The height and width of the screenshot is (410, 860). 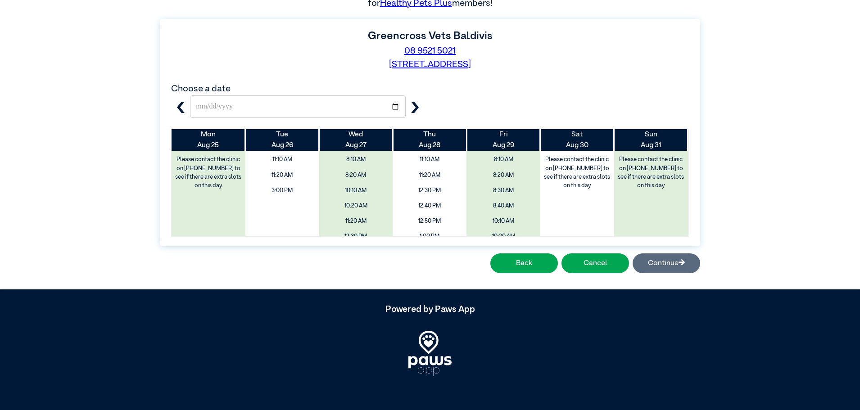 What do you see at coordinates (430, 36) in the screenshot?
I see `label: Greencross Vets Baldivis` at bounding box center [430, 36].